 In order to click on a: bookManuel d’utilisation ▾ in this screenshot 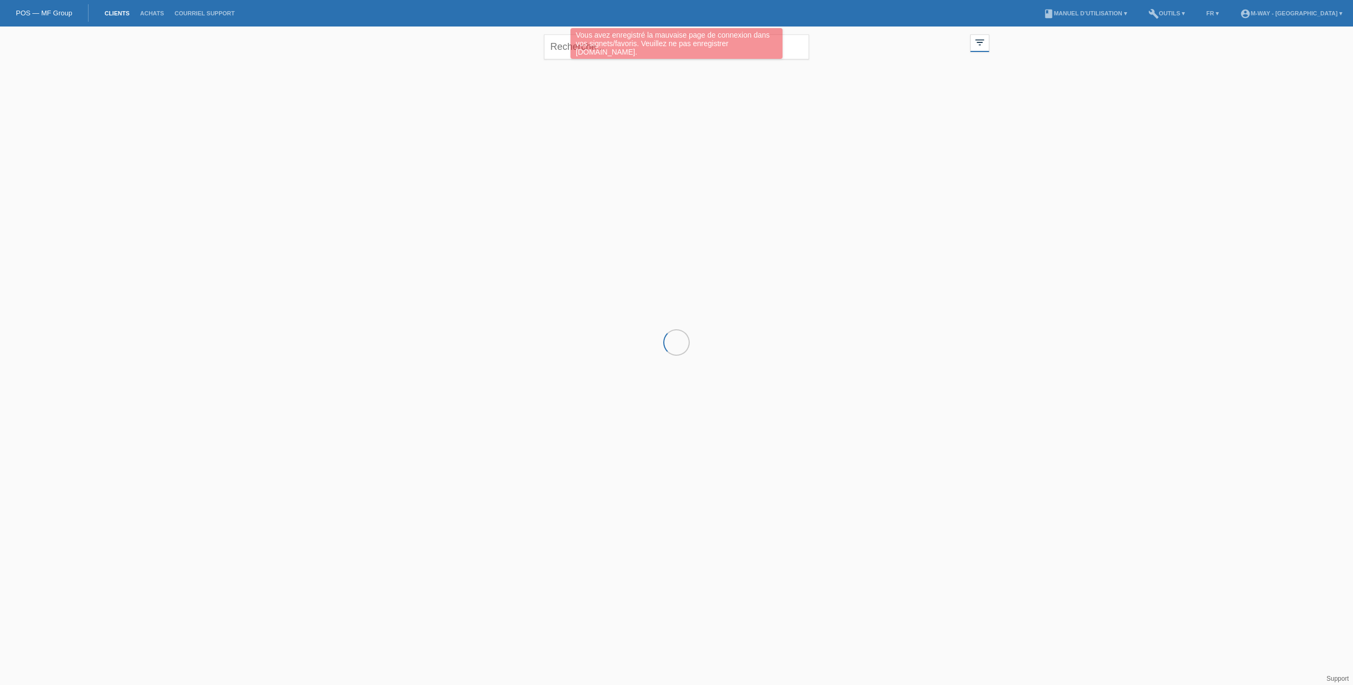, I will do `click(1085, 13)`.